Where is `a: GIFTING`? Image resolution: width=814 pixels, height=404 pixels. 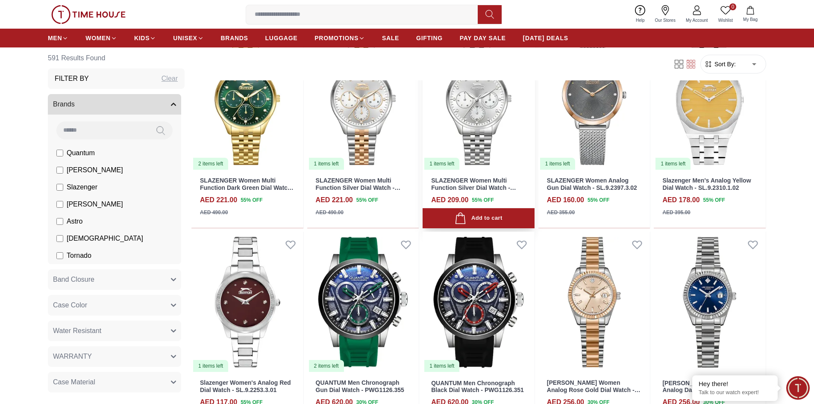
a: GIFTING is located at coordinates (429, 38).